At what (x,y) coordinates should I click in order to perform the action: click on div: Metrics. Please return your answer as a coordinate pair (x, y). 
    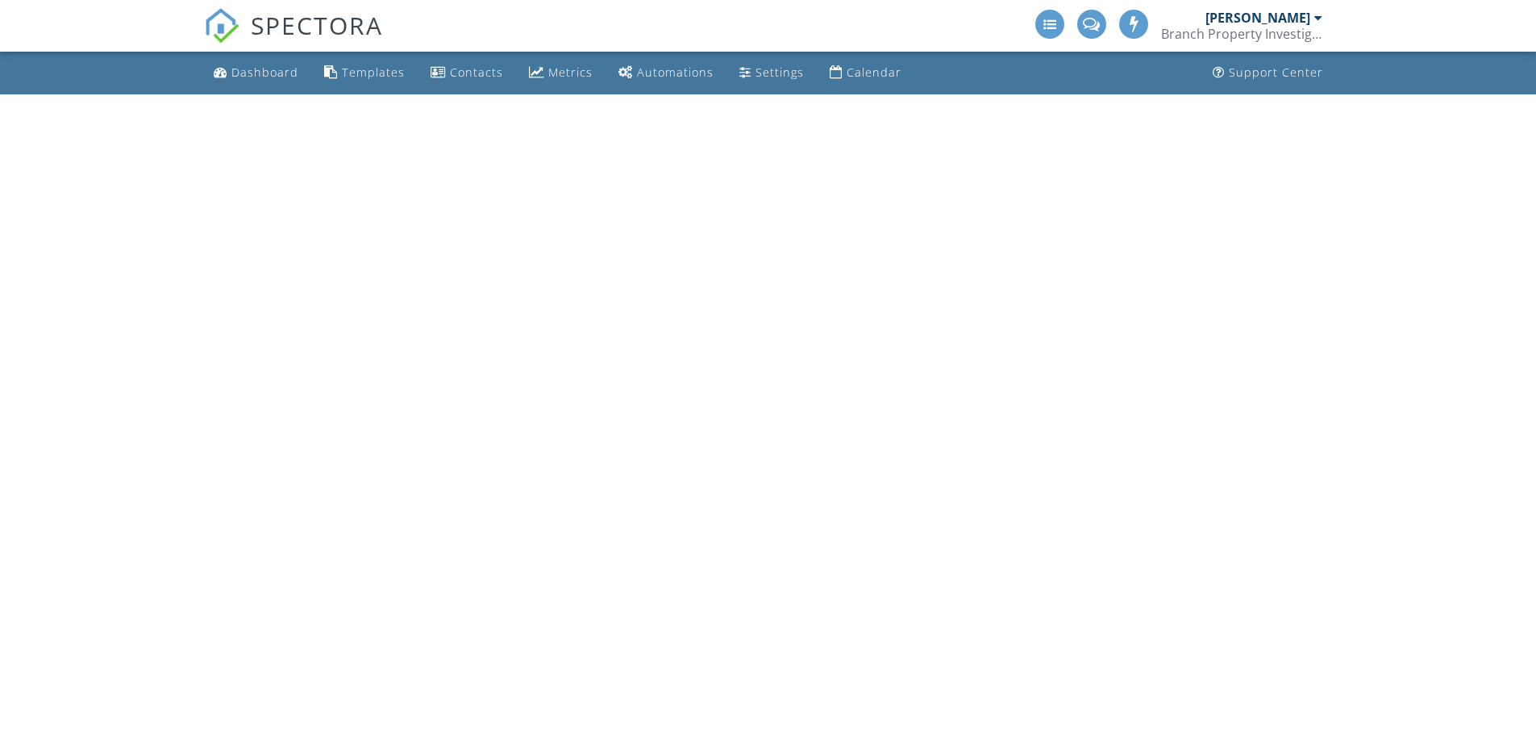
    Looking at the image, I should click on (570, 72).